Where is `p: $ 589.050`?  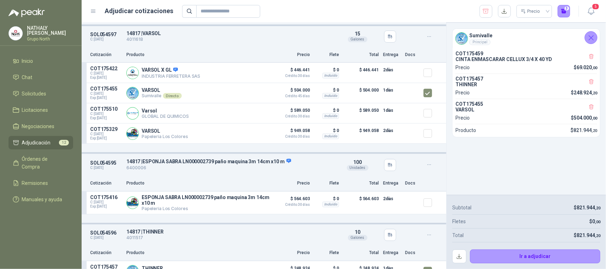 p: $ 589.050 is located at coordinates (361, 113).